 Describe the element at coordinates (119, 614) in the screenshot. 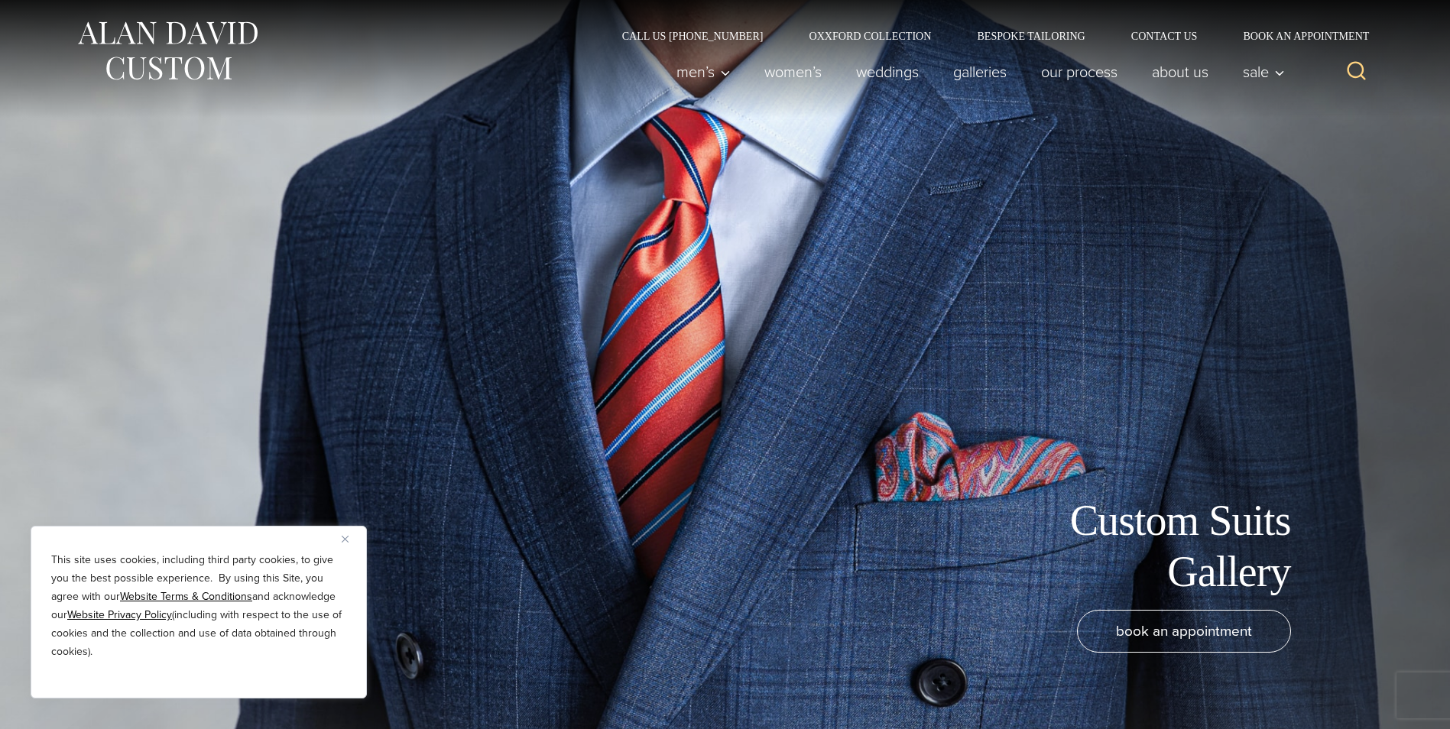

I see `u: Website Privacy Policy` at that location.